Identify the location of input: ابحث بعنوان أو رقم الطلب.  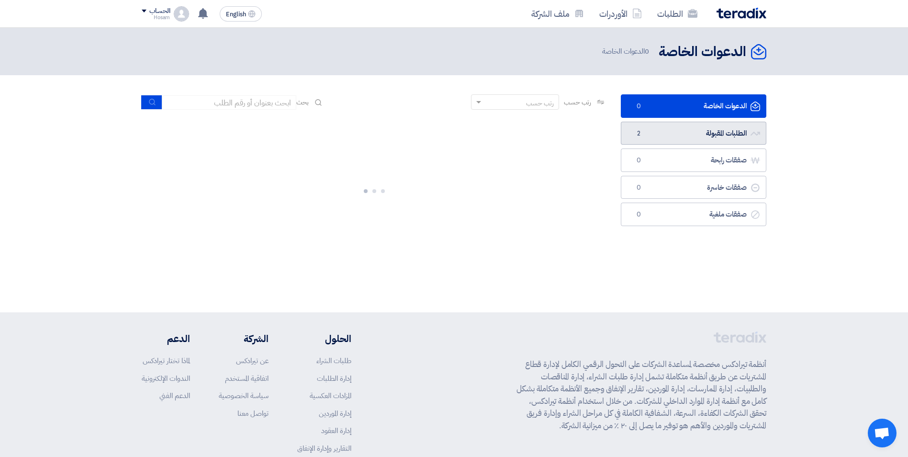
(229, 102).